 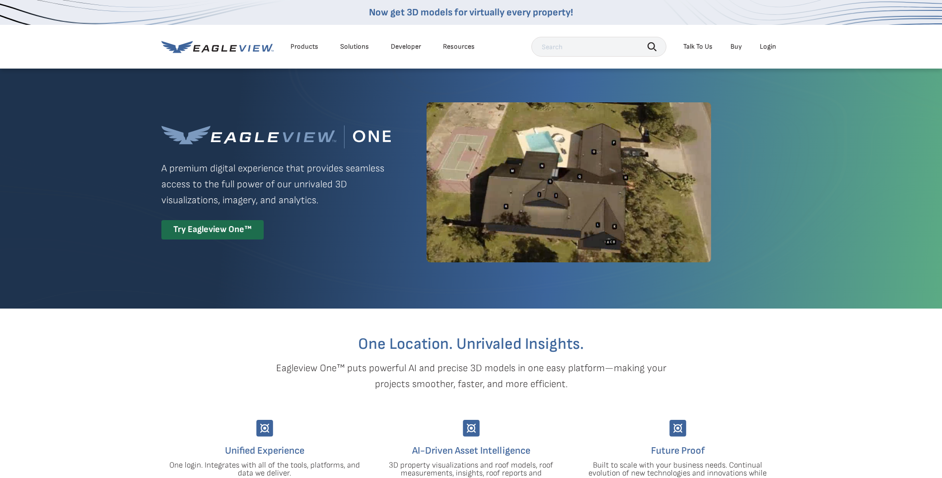 I want to click on a: Buy, so click(x=736, y=47).